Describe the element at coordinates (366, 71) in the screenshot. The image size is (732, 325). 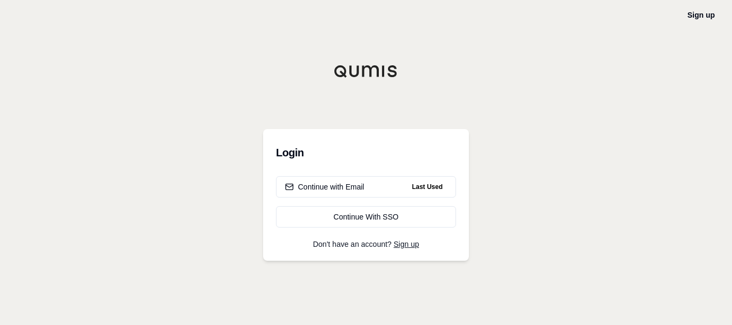
I see `img: Qumis` at that location.